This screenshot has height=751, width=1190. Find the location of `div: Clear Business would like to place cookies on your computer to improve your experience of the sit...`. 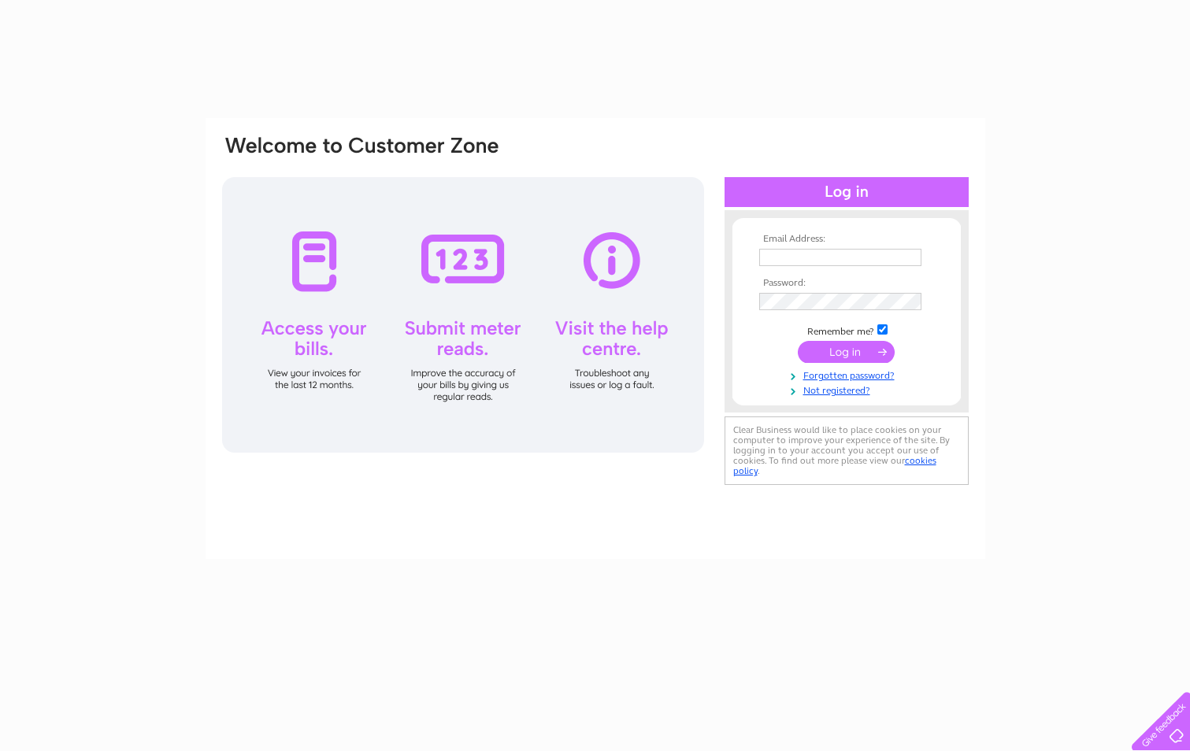

div: Clear Business would like to place cookies on your computer to improve your experience of the sit... is located at coordinates (847, 450).